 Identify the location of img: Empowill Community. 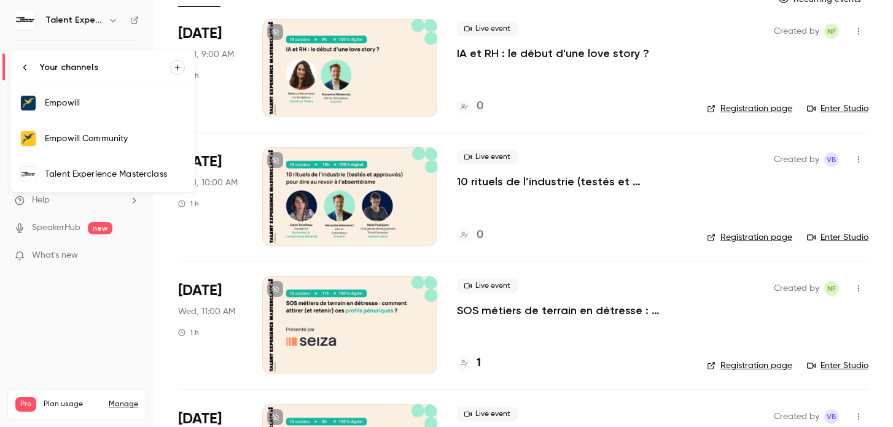
(28, 139).